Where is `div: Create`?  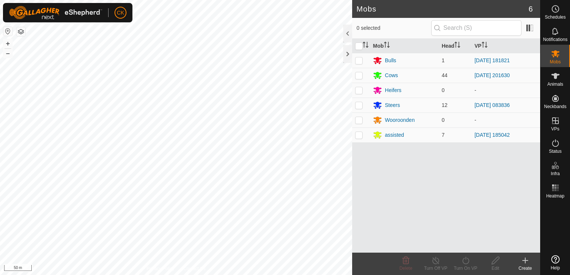 div: Create is located at coordinates (525, 269).